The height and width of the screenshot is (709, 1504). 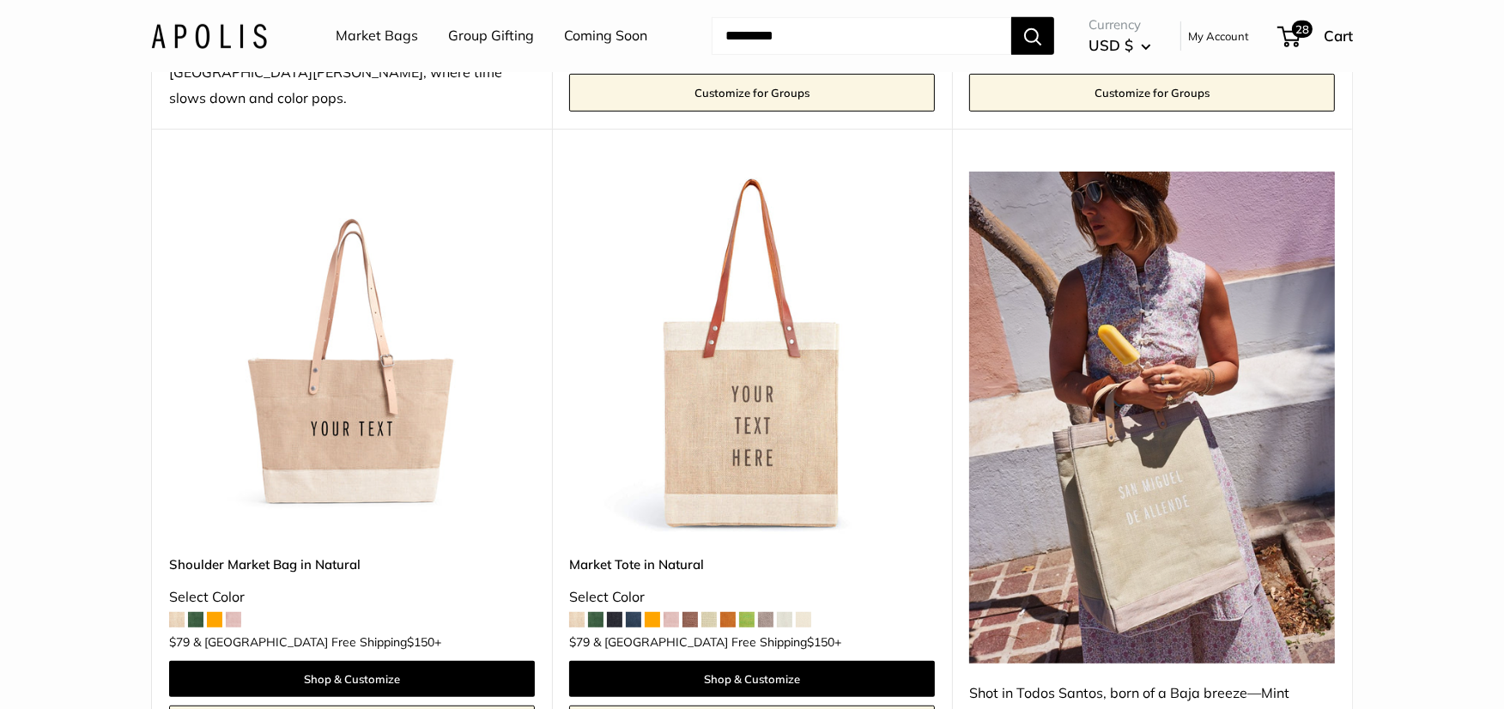 I want to click on a: My Account, so click(x=1218, y=36).